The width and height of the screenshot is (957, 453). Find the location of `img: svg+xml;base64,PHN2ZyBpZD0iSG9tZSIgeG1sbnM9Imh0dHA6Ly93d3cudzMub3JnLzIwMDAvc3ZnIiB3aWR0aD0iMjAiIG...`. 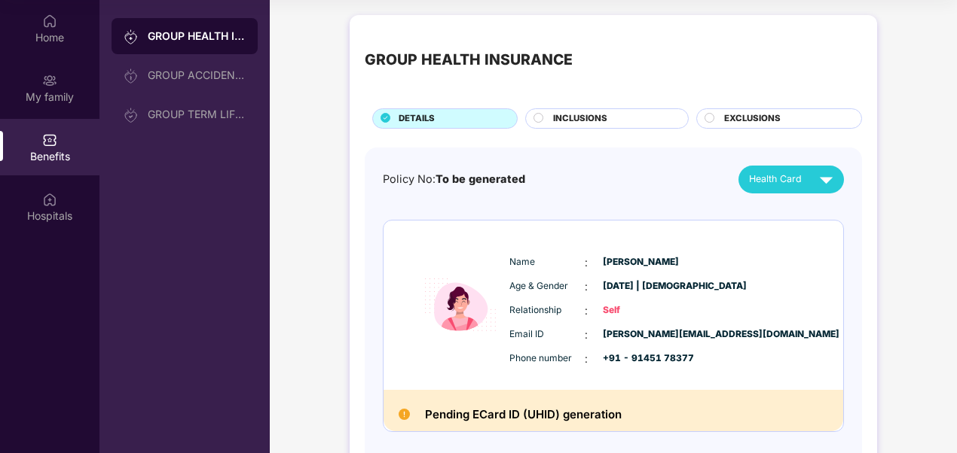

img: svg+xml;base64,PHN2ZyBpZD0iSG9tZSIgeG1sbnM9Imh0dHA6Ly93d3cudzMub3JnLzIwMDAvc3ZnIiB3aWR0aD0iMjAiIG... is located at coordinates (50, 21).